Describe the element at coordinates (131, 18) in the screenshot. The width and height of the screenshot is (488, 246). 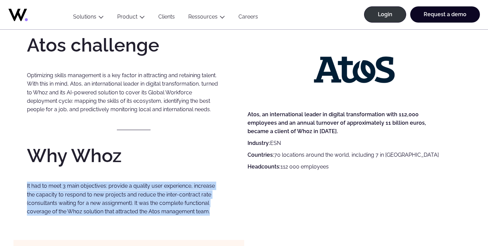
I see `button: Product` at that location.